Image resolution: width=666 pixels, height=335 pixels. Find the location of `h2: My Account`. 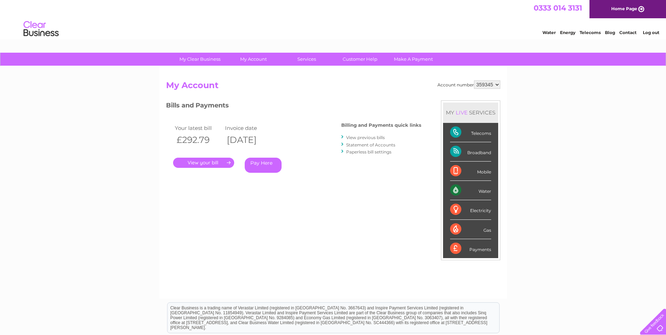

h2: My Account is located at coordinates (333, 87).